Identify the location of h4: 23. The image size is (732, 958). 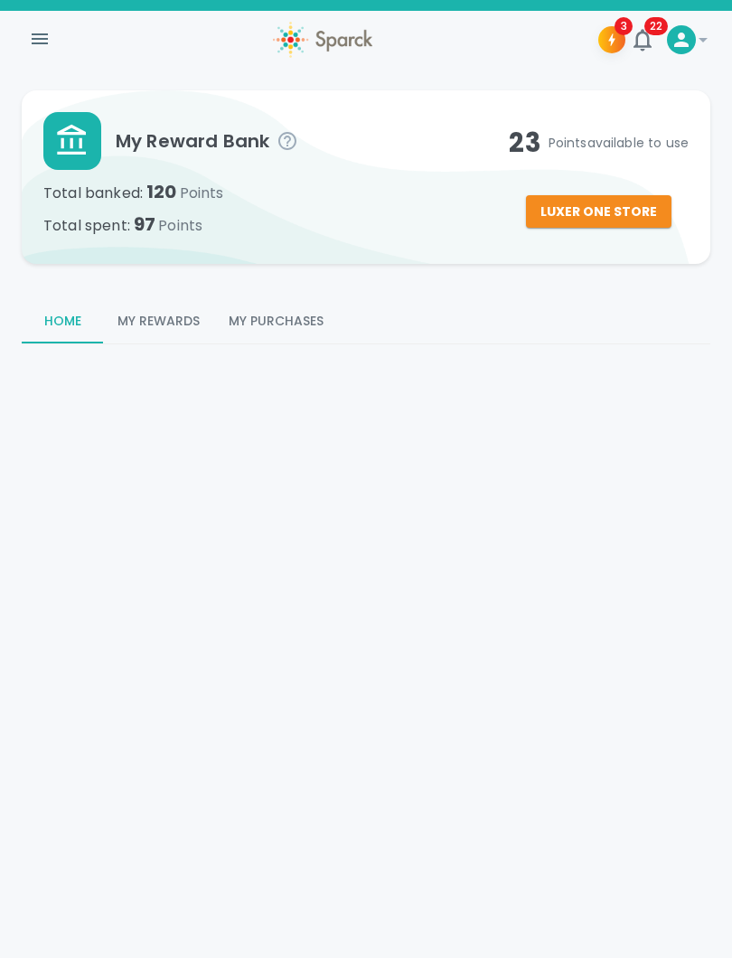
(598, 143).